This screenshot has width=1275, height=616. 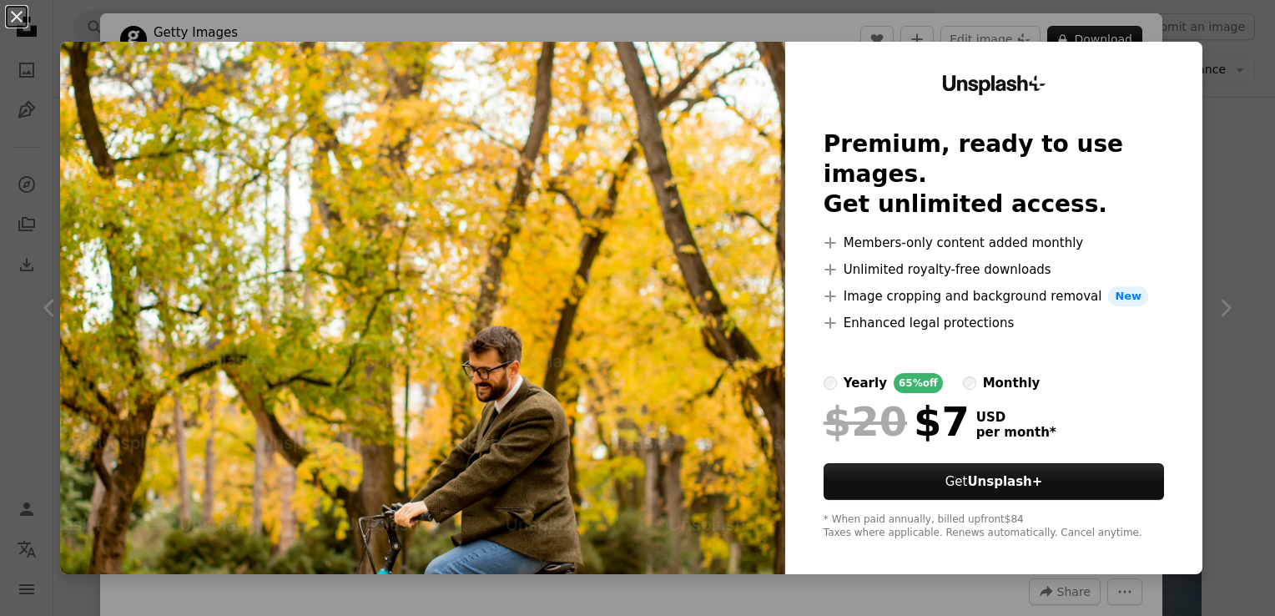 I want to click on span: per month *, so click(x=1016, y=432).